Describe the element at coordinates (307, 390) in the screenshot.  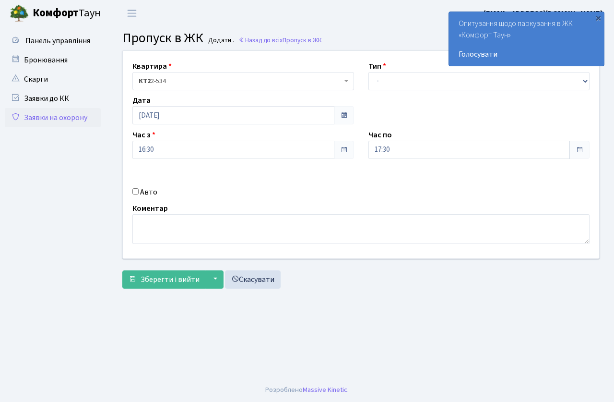
I see `div: Розроблено .` at that location.